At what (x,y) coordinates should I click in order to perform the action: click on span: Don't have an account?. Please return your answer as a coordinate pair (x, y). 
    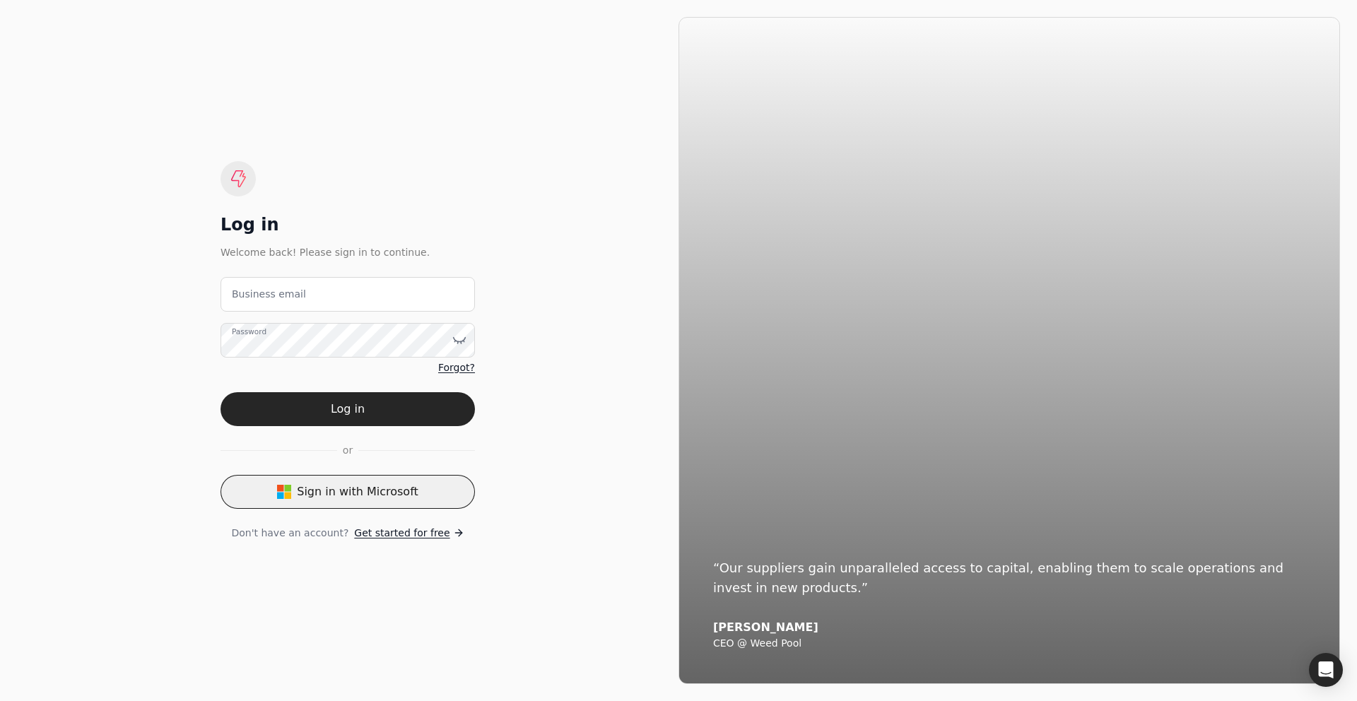
    Looking at the image, I should click on (290, 533).